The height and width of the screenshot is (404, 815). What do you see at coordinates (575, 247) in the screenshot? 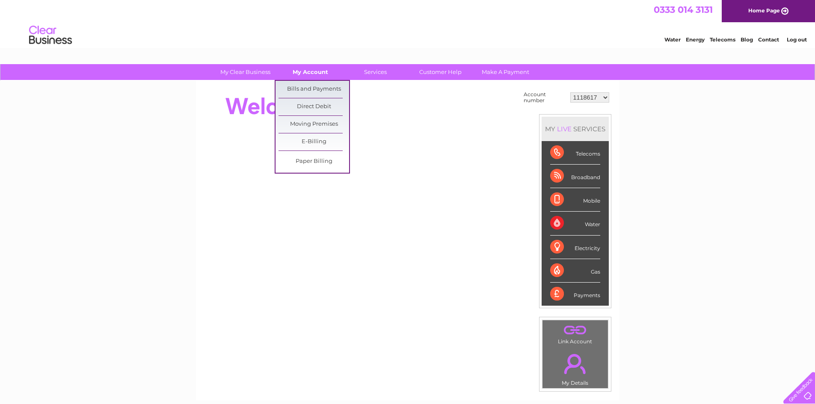
I see `div: Electricity` at bounding box center [575, 247].